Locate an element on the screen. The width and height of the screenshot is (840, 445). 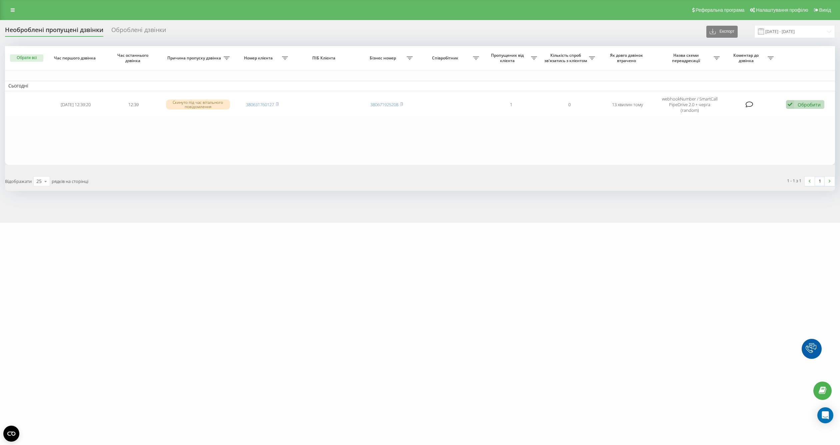
span: Налаштування профілю is located at coordinates (782, 10).